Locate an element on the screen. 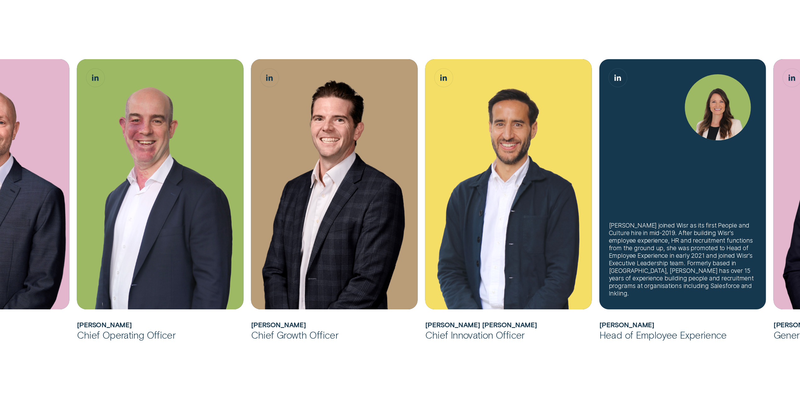  a: James Goodwin, Chief Growth Officer LinkedIn button is located at coordinates (270, 78).